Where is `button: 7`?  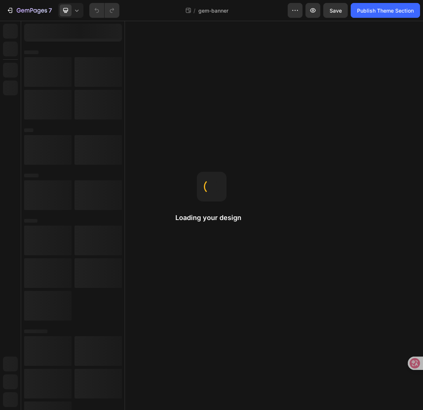 button: 7 is located at coordinates (29, 10).